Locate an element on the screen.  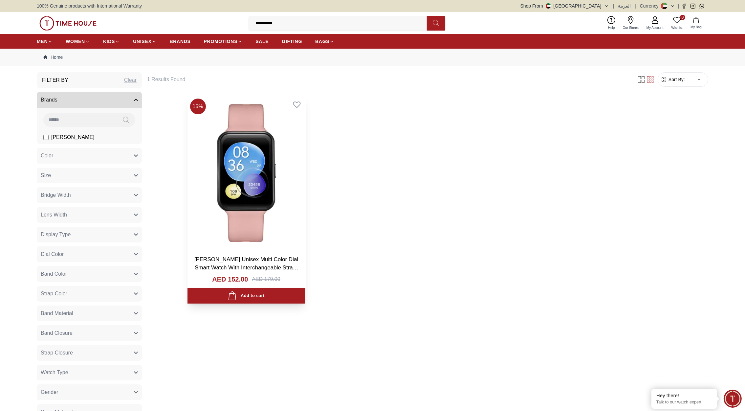
p: Talk to our watch expert! is located at coordinates (684, 402).